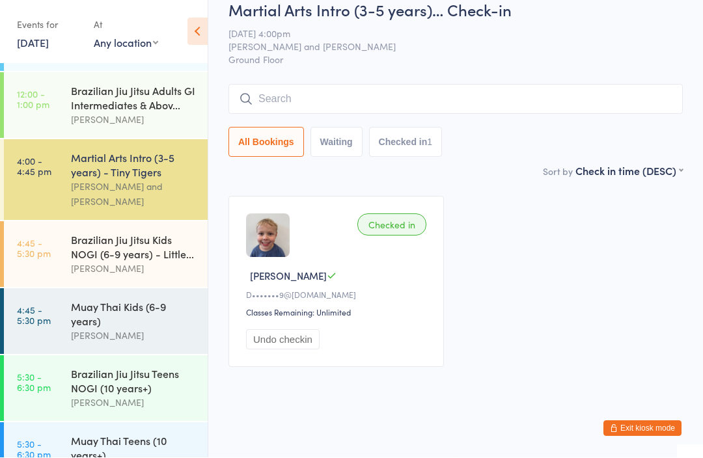  What do you see at coordinates (455, 60) in the screenshot?
I see `span: Ground Floor` at bounding box center [455, 60].